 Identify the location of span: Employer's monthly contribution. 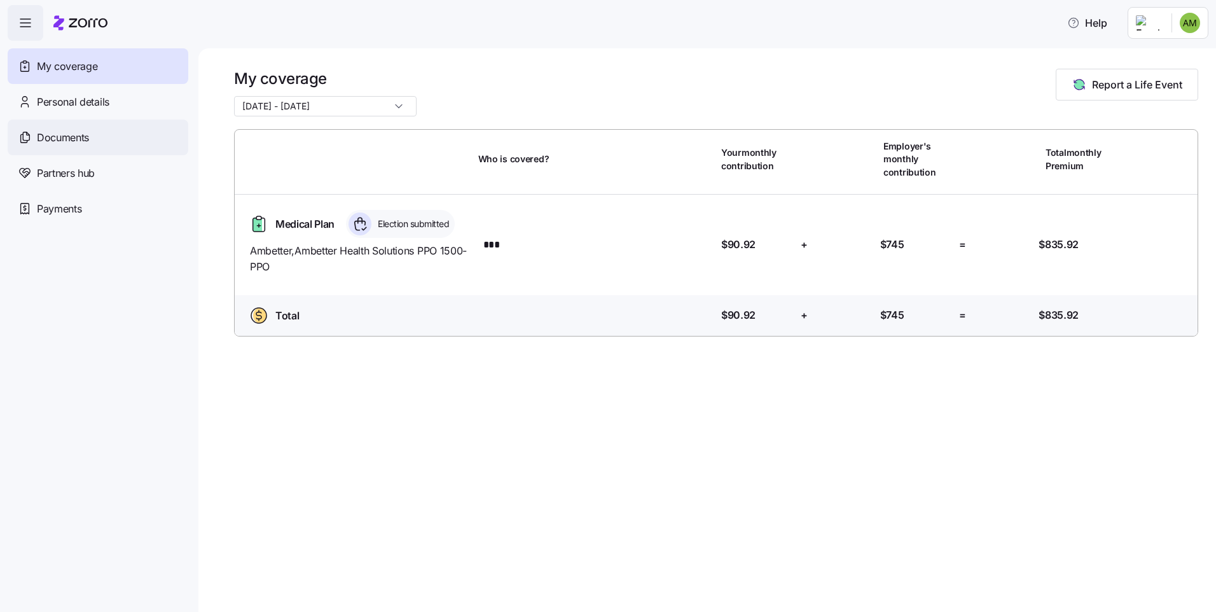
(919, 159).